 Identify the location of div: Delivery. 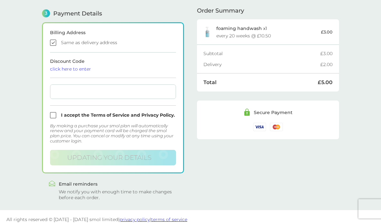
(262, 65).